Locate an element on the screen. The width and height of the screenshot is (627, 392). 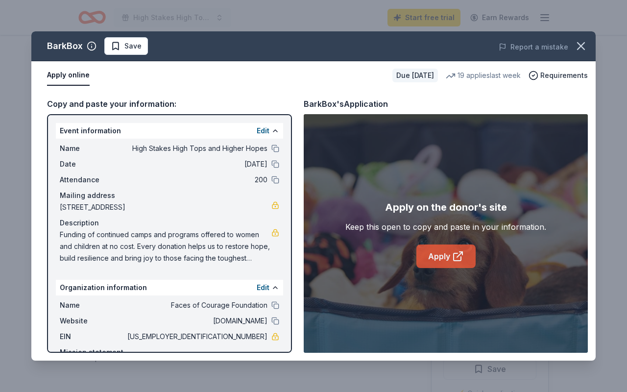
div: Mission statement is located at coordinates (169, 352).